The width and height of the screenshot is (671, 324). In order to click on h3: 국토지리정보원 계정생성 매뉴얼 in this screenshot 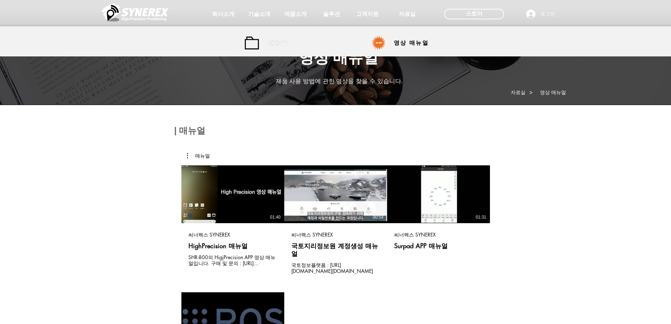, I will do `click(336, 249)`.